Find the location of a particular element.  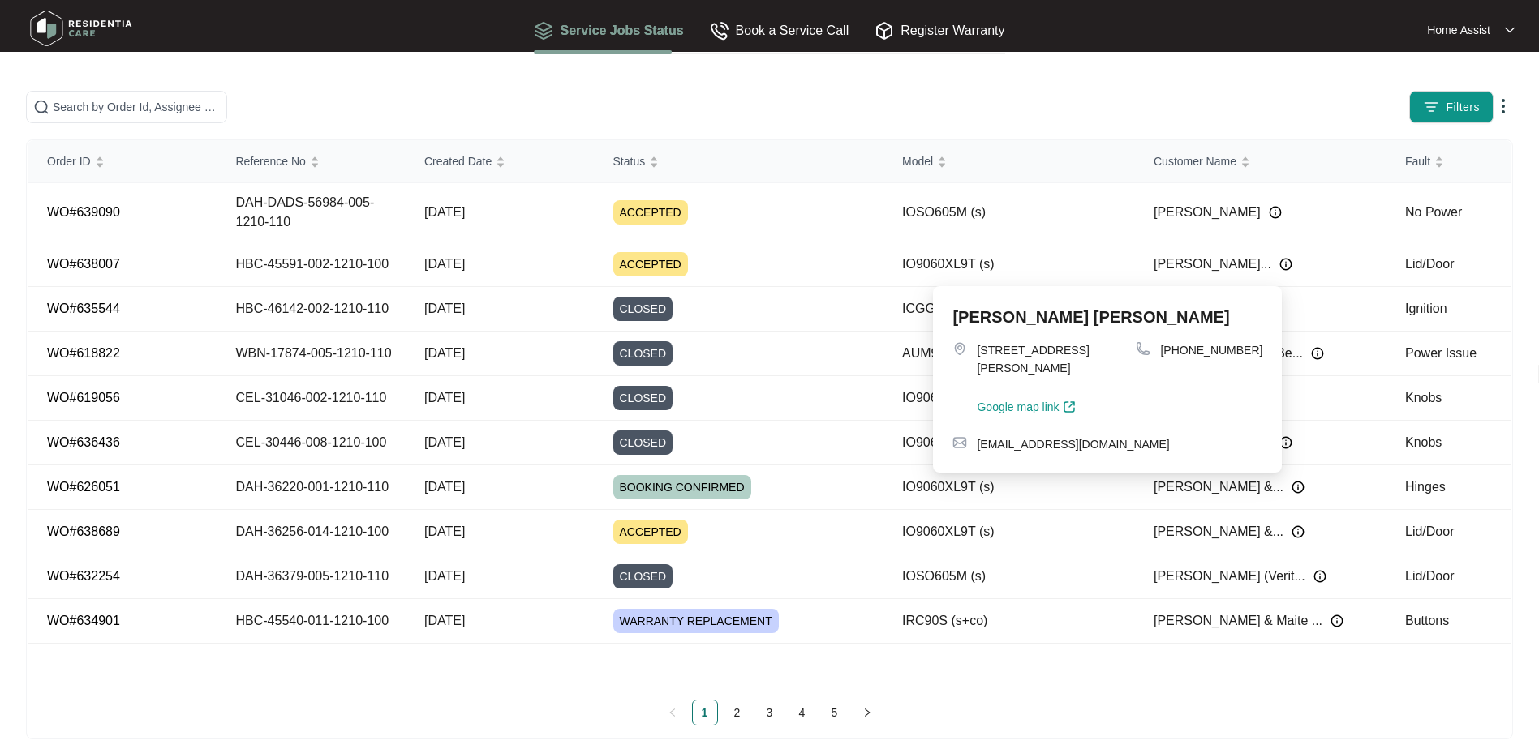

td: DAH-36379-005-1210-110 is located at coordinates (311, 577).